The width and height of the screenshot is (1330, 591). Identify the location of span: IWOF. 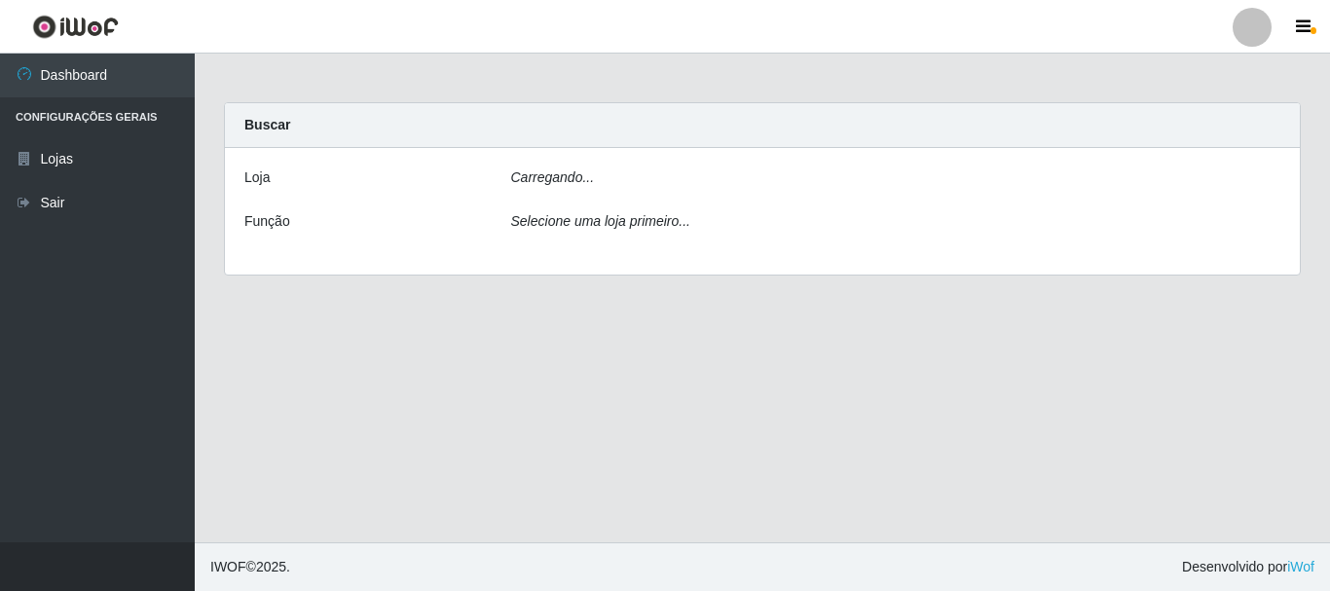
(228, 567).